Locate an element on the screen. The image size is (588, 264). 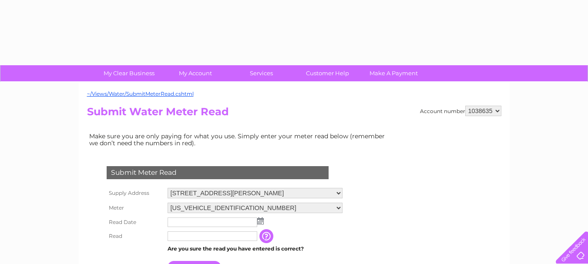
th: Read Date is located at coordinates (135, 222).